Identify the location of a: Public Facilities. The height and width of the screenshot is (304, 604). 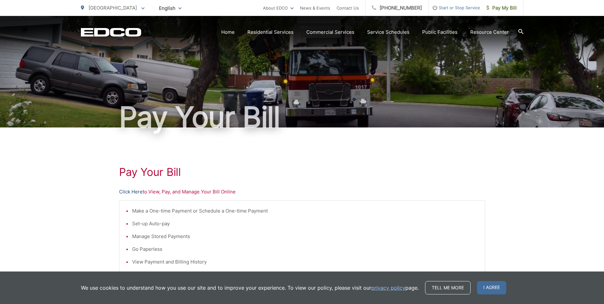
(439, 32).